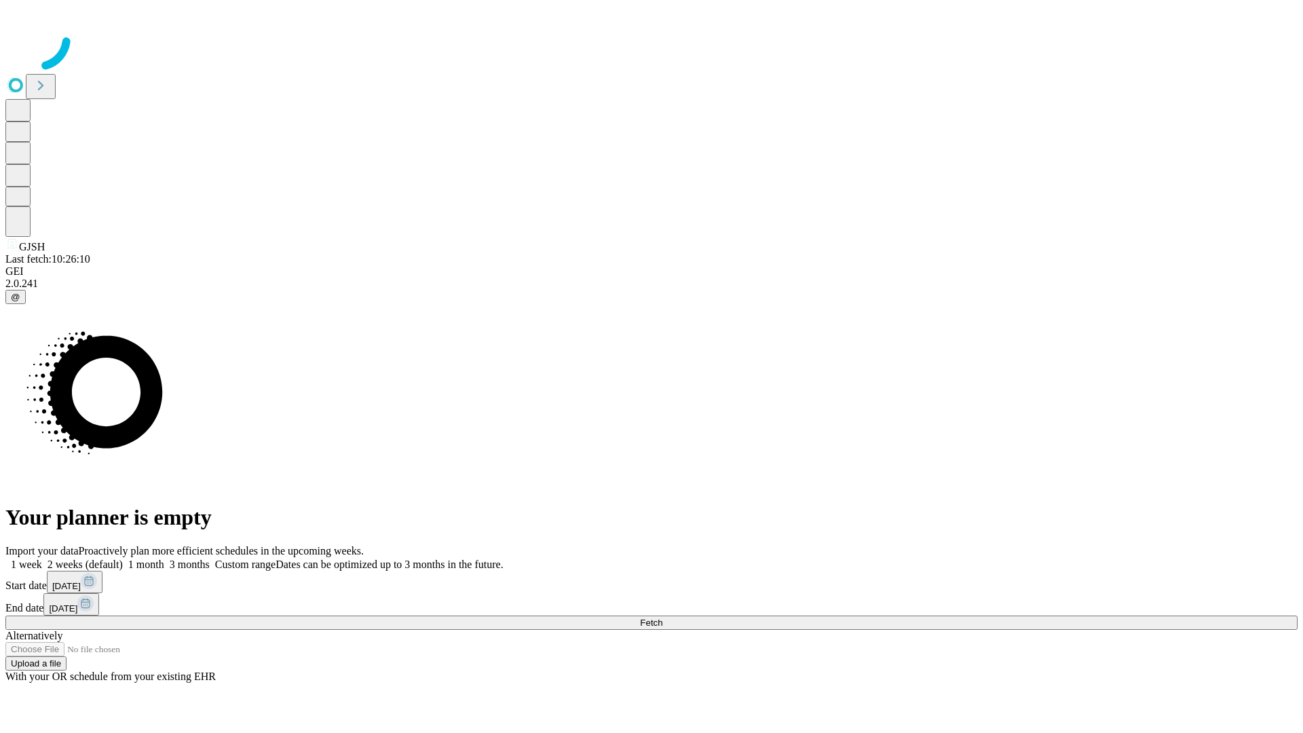  What do you see at coordinates (651, 622) in the screenshot?
I see `span: Fetch` at bounding box center [651, 622].